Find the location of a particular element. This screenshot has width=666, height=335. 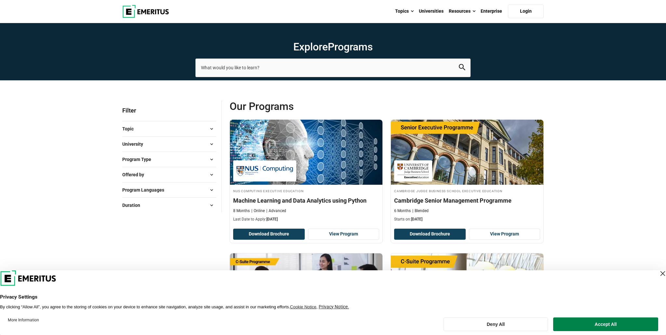

img: Machine Learning and Data Analytics using Python | Online AI and Machine Learning Course is located at coordinates (306, 152).